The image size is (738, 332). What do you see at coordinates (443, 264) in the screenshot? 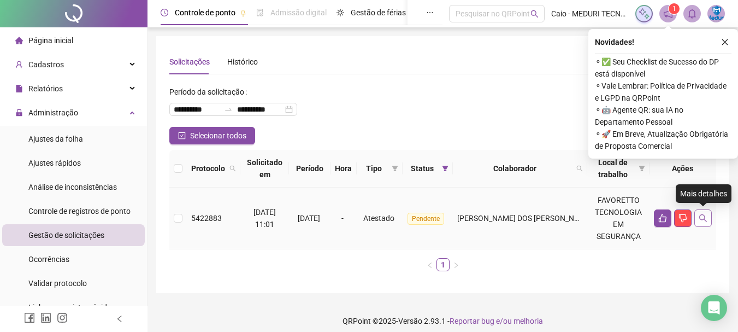
I see `a: 1` at bounding box center [443, 264].